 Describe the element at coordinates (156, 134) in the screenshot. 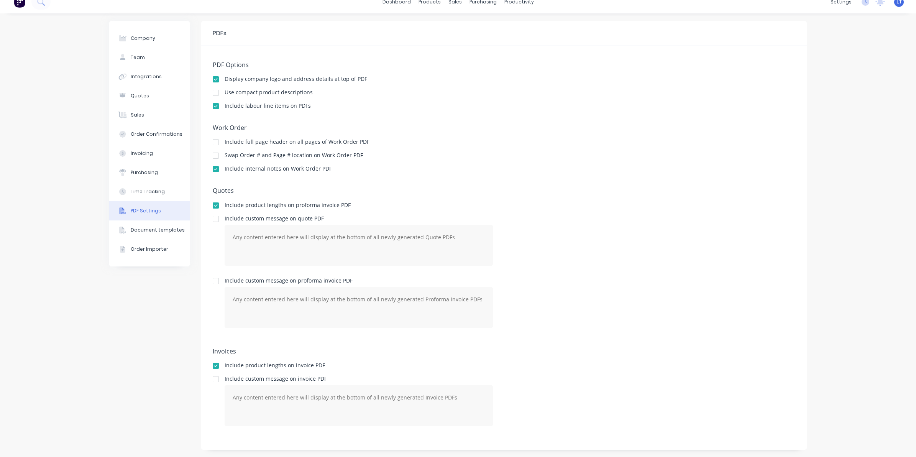

I see `div: Order Confirmations` at that location.